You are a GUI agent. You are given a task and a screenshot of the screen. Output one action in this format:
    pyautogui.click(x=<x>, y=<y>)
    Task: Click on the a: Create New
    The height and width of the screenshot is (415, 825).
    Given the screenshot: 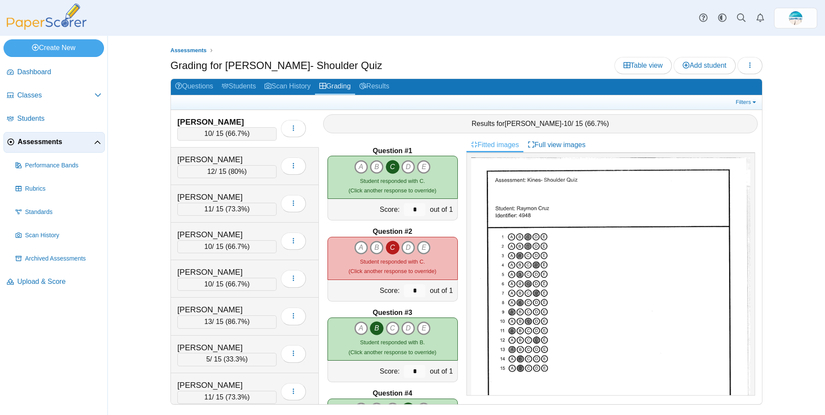 What is the action you would take?
    pyautogui.click(x=53, y=48)
    